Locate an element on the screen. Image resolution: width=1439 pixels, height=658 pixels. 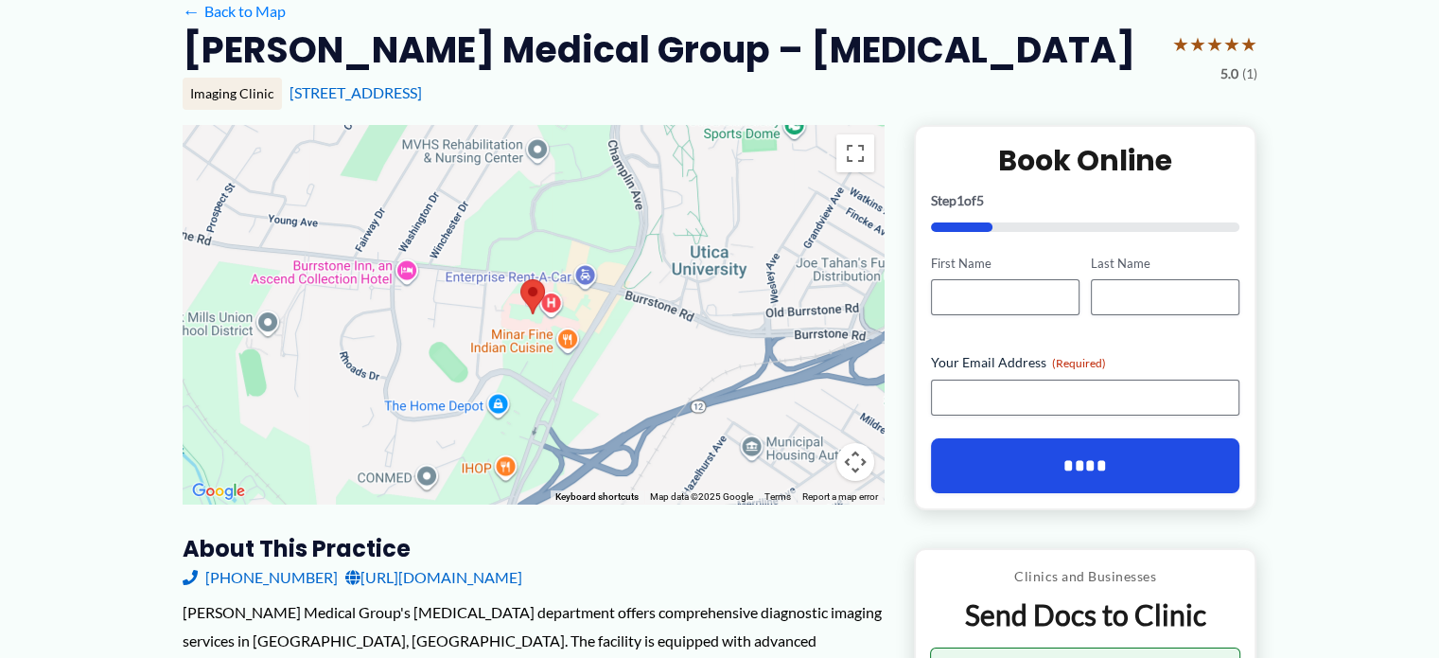
p: Step of is located at coordinates (1085, 201).